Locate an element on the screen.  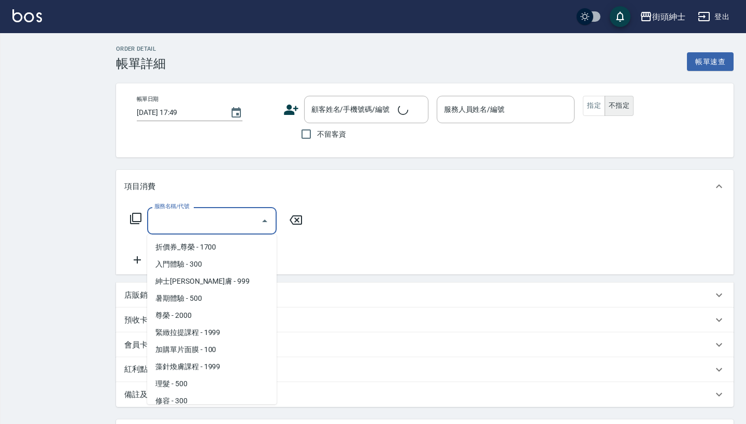
label: 帳單日期 is located at coordinates (148, 99).